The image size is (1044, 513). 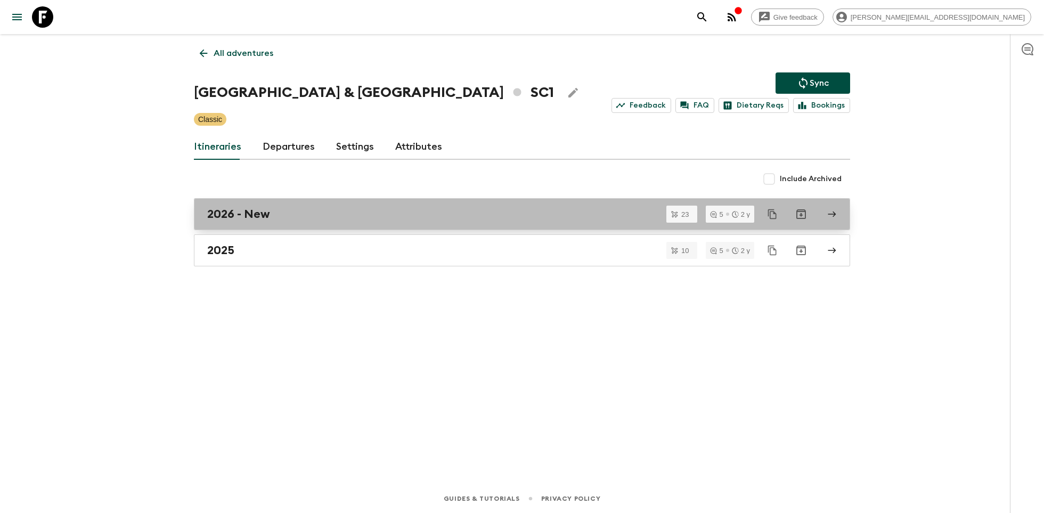 What do you see at coordinates (754, 105) in the screenshot?
I see `a: Dietary Reqs` at bounding box center [754, 105].